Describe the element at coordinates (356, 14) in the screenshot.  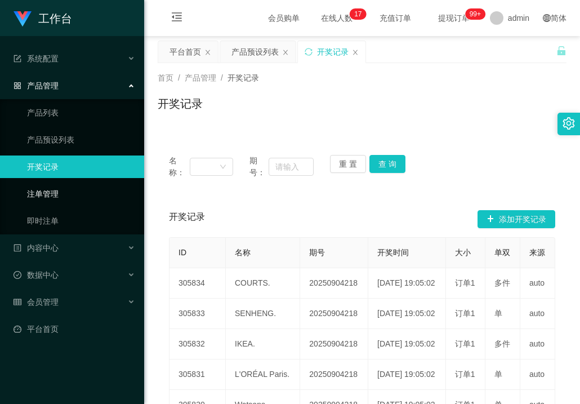
I see `p: 1` at that location.